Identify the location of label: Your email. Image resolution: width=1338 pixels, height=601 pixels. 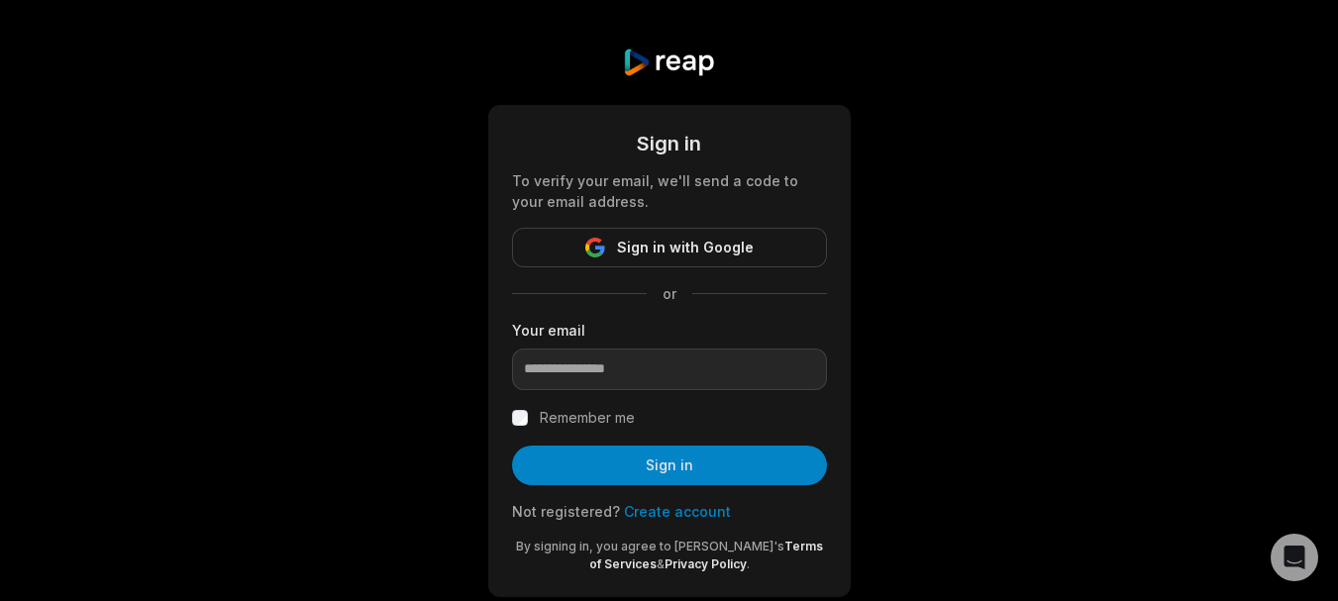
(669, 330).